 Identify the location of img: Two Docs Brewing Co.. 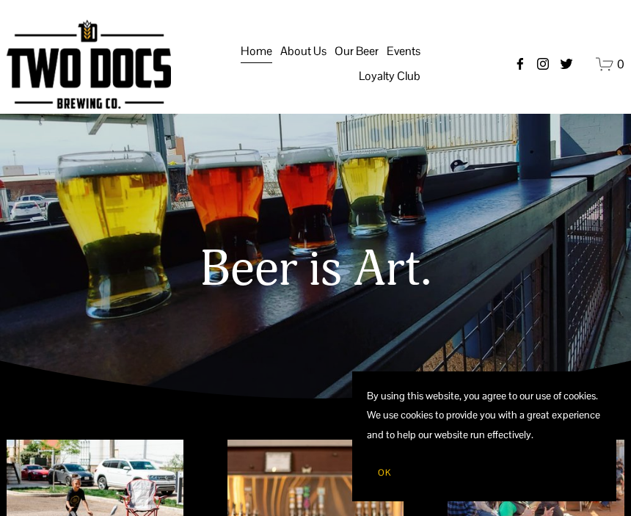
(89, 64).